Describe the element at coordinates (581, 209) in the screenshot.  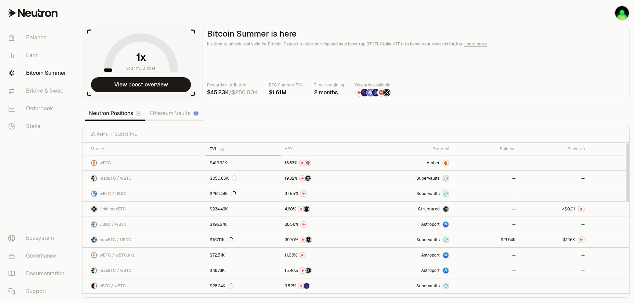
I see `img: NTRN Logo` at that location.